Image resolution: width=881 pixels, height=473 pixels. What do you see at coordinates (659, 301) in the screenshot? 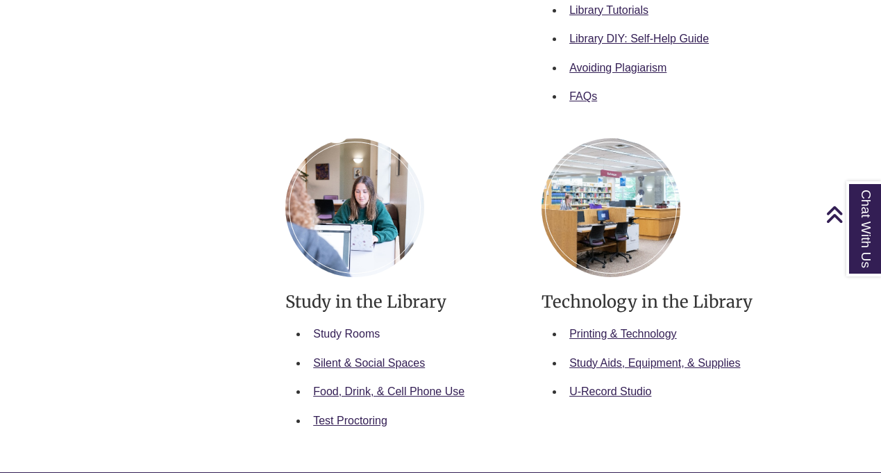
I see `h3: Technology in the Library` at bounding box center [659, 301].